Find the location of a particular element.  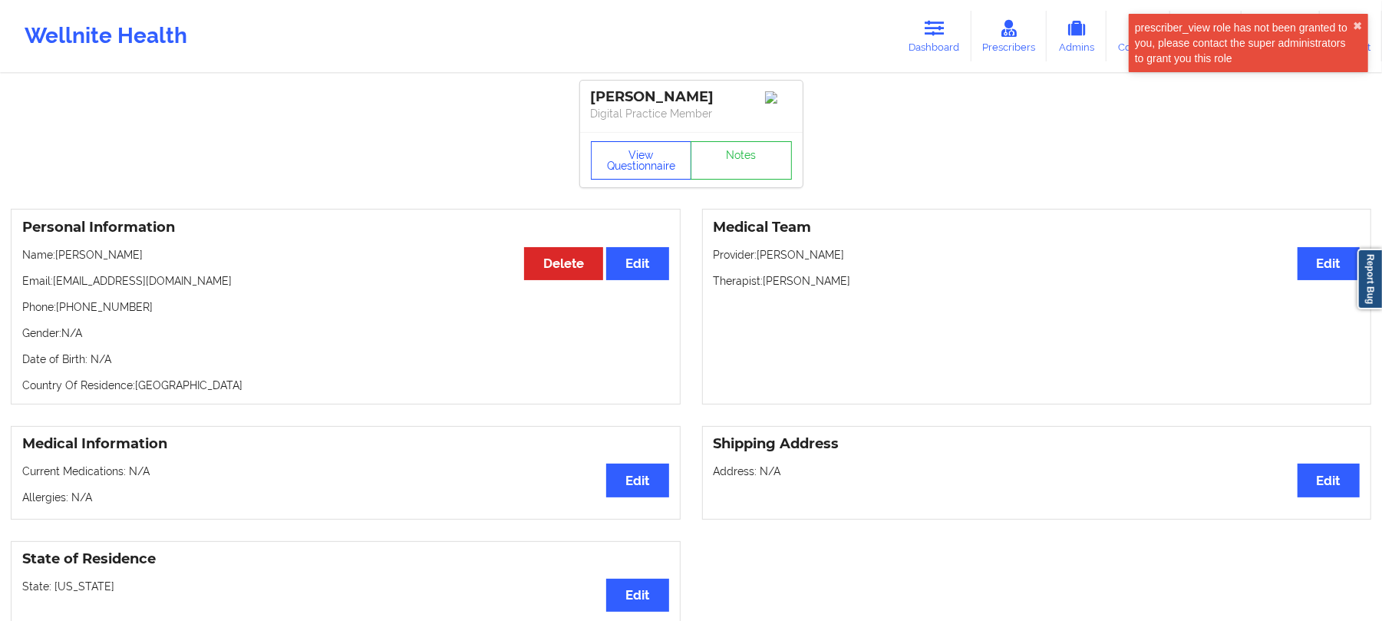

button: close is located at coordinates (1357, 26).